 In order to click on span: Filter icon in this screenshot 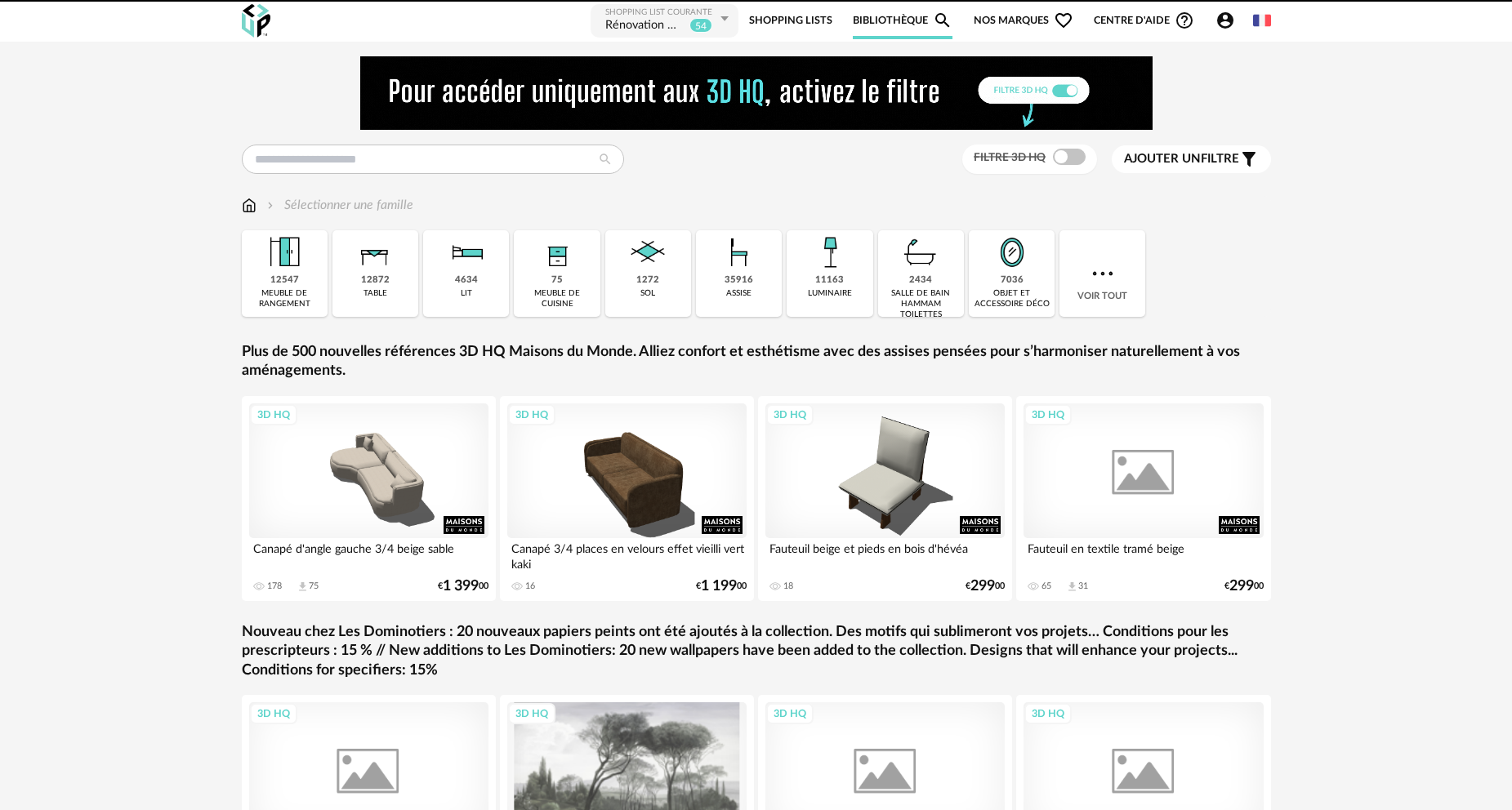, I will do `click(1248, 159)`.